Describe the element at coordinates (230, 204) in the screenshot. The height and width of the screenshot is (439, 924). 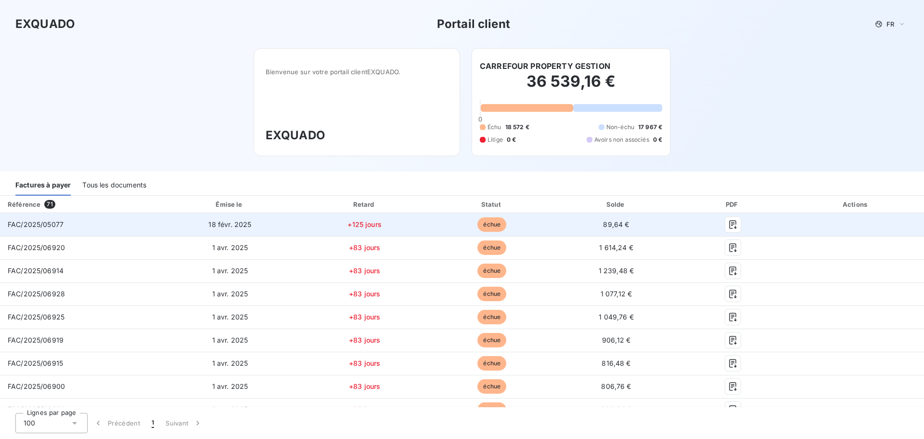
I see `div: Émise le` at that location.